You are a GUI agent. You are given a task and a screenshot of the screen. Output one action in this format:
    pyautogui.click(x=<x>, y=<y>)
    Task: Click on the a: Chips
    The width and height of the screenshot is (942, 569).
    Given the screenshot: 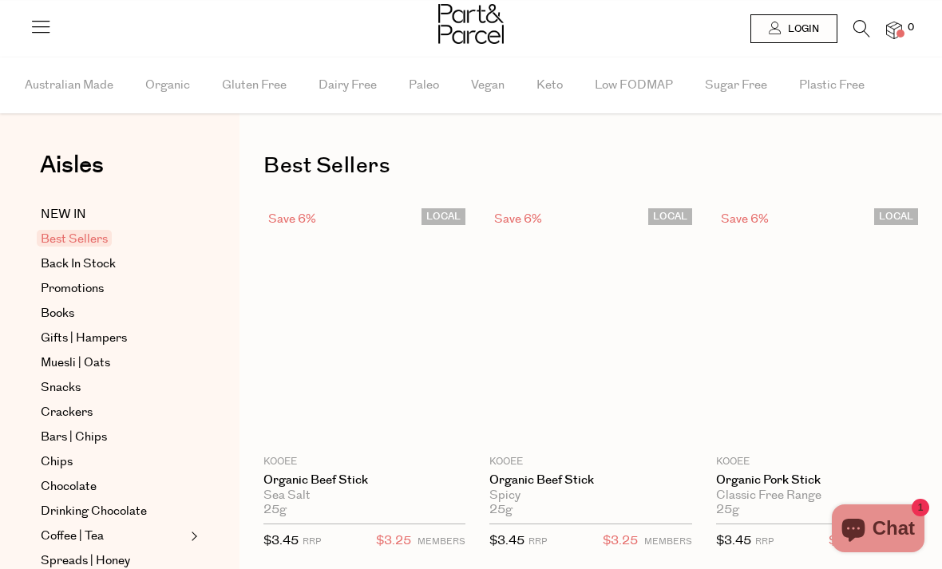 What is the action you would take?
    pyautogui.click(x=113, y=462)
    